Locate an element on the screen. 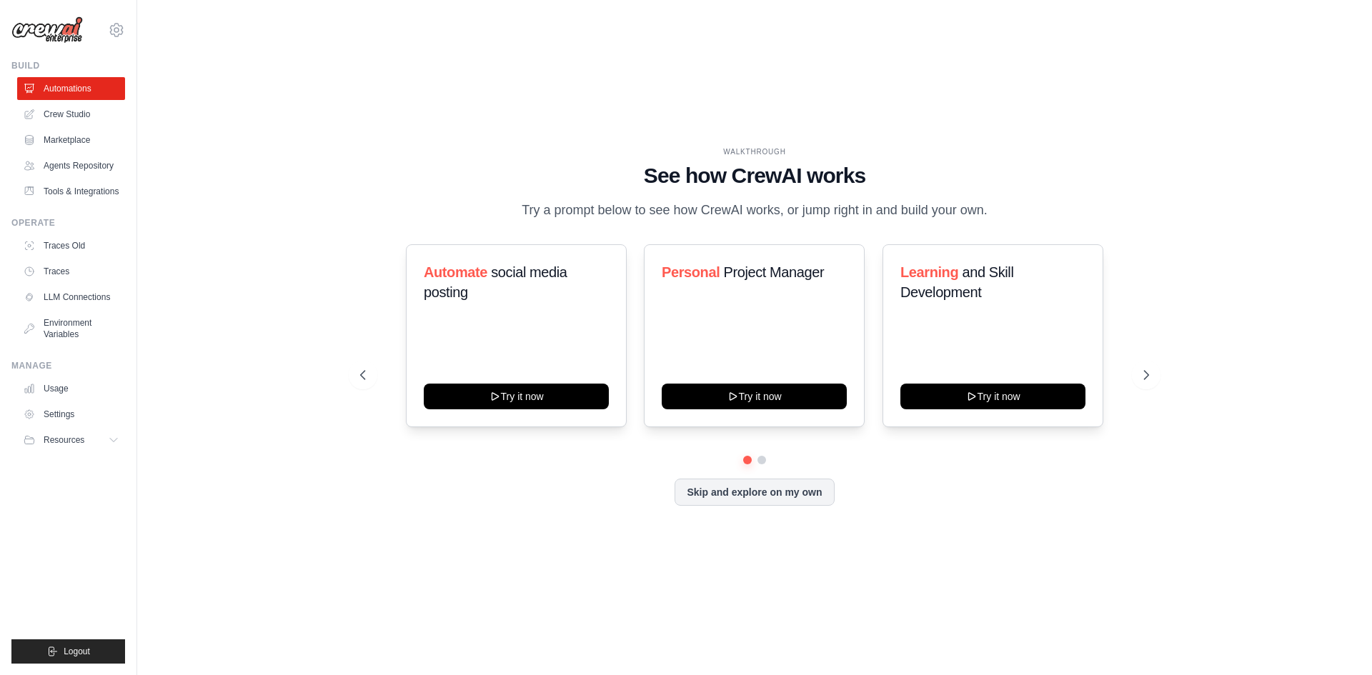  a: Environment Variables is located at coordinates (71, 329).